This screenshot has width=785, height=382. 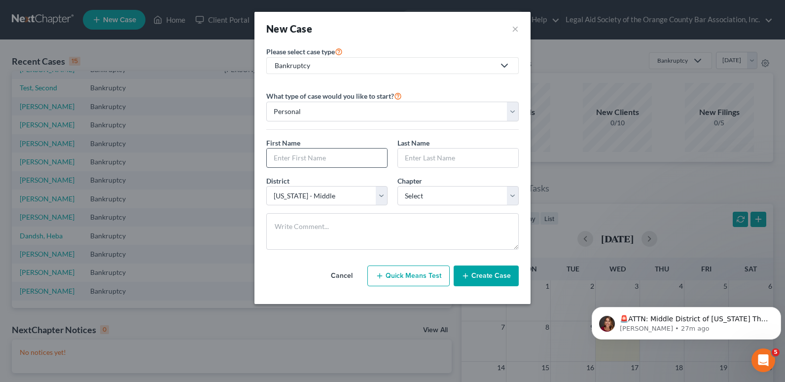 I want to click on img: Profile image for Katie, so click(x=19, y=37).